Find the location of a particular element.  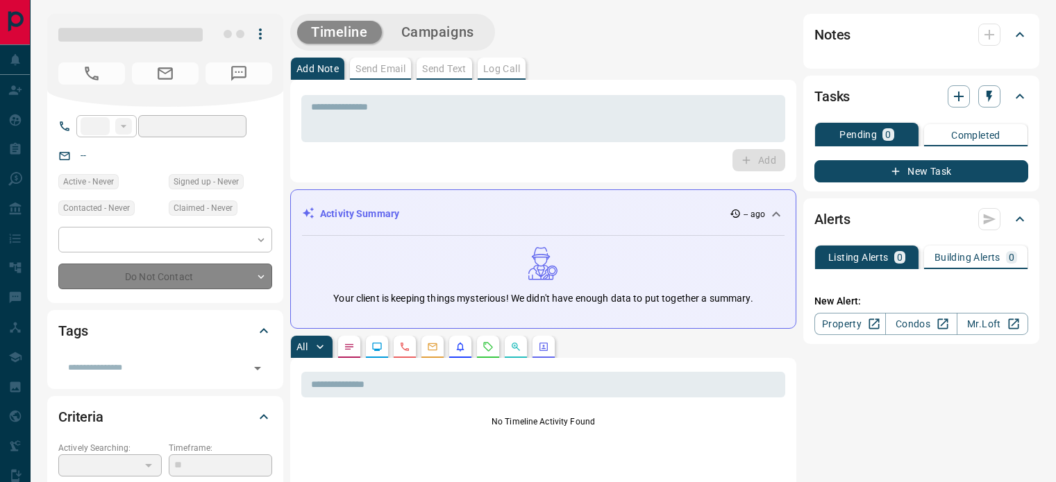

svg: Notes is located at coordinates (349, 347).